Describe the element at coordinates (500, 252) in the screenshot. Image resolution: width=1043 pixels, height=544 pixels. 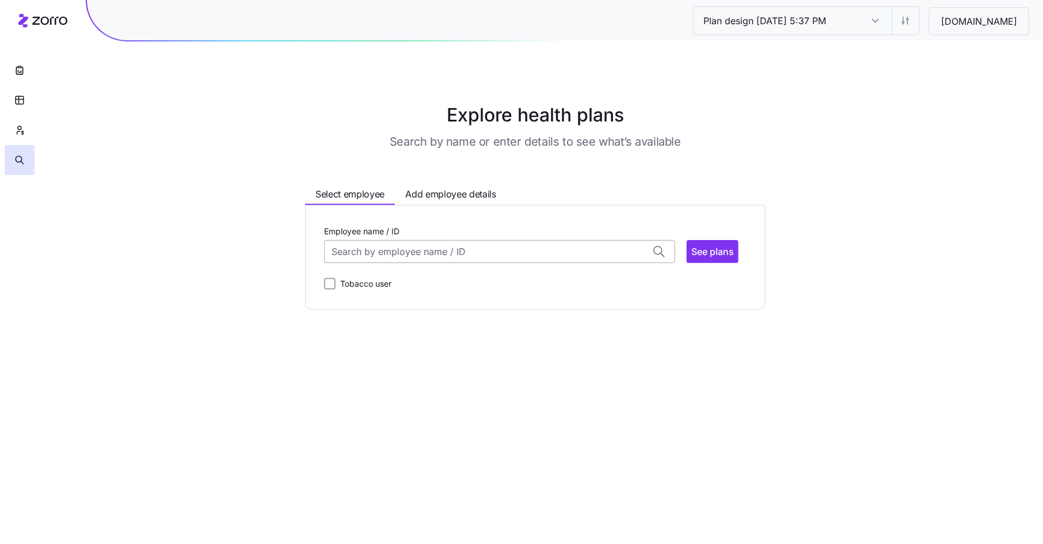
I see `input: Search by employee name / ID` at that location.